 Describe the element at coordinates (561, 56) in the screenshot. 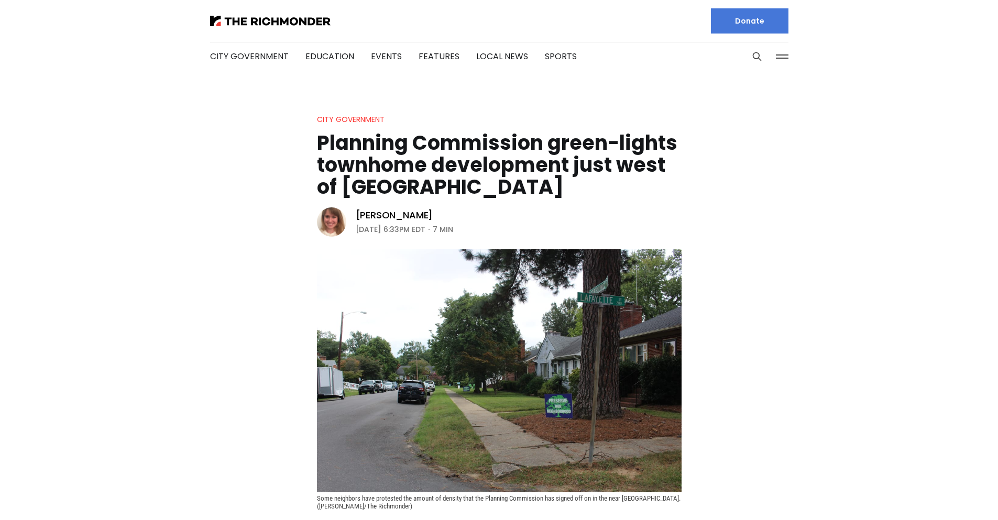

I see `a: Sports` at that location.